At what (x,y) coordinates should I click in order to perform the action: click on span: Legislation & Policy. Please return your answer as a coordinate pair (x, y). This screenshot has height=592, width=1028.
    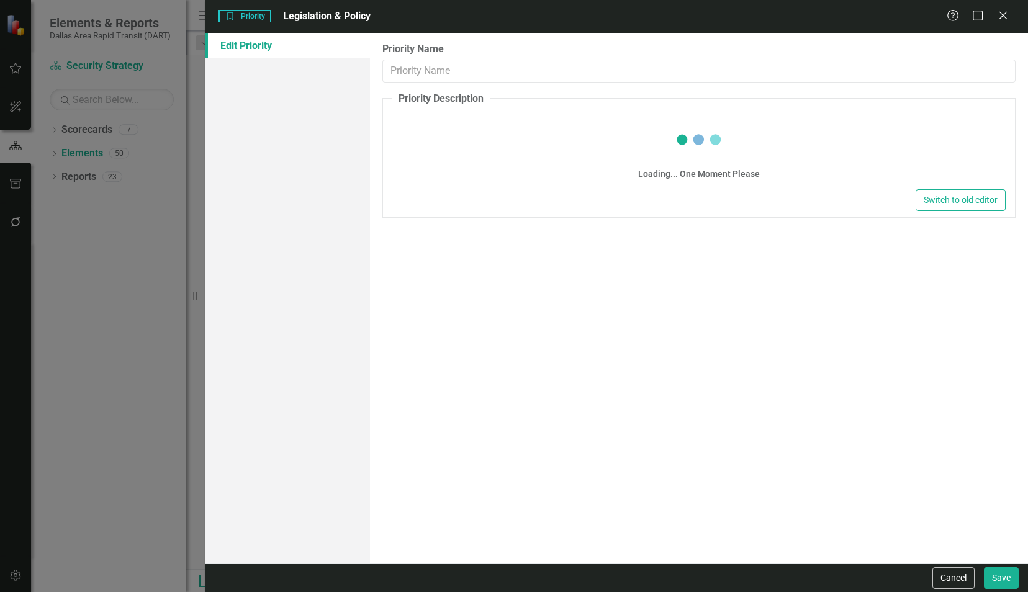
    Looking at the image, I should click on (327, 16).